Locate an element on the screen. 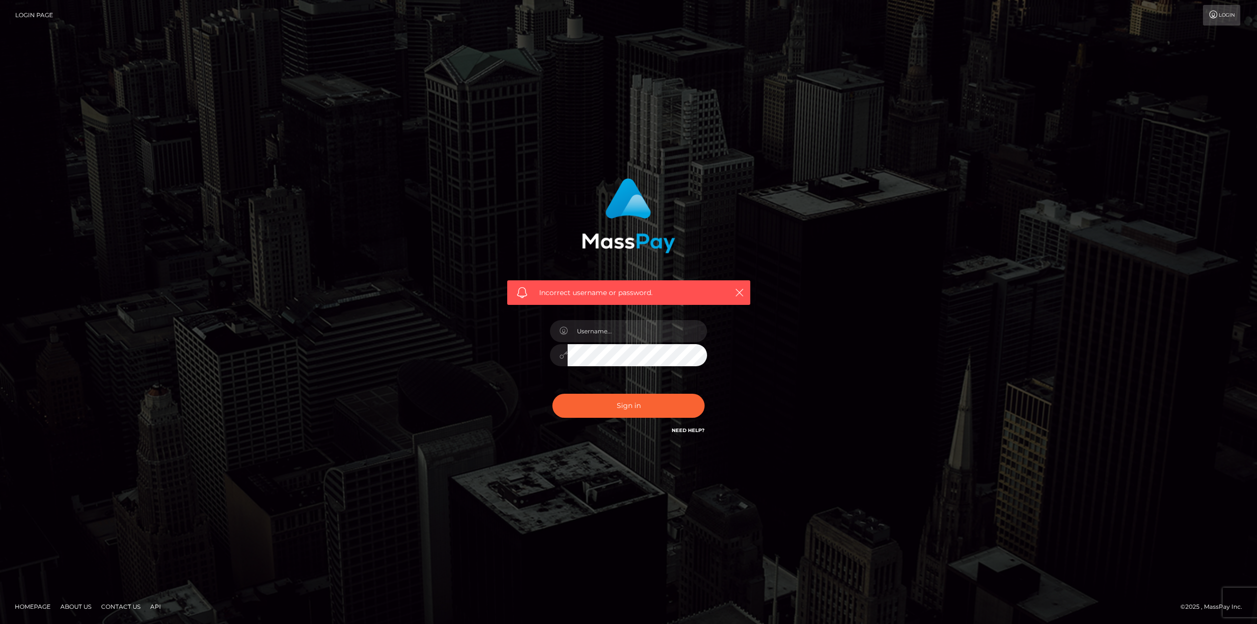 Image resolution: width=1257 pixels, height=624 pixels. input: Username... is located at coordinates (637, 331).